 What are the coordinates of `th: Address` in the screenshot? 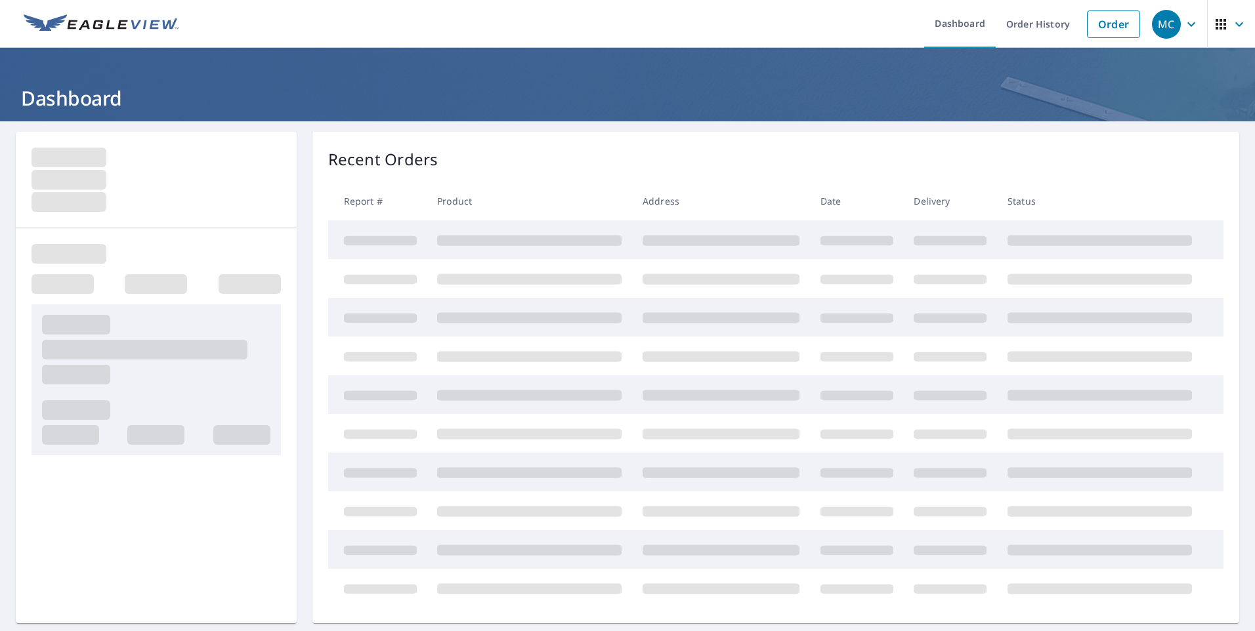 It's located at (721, 201).